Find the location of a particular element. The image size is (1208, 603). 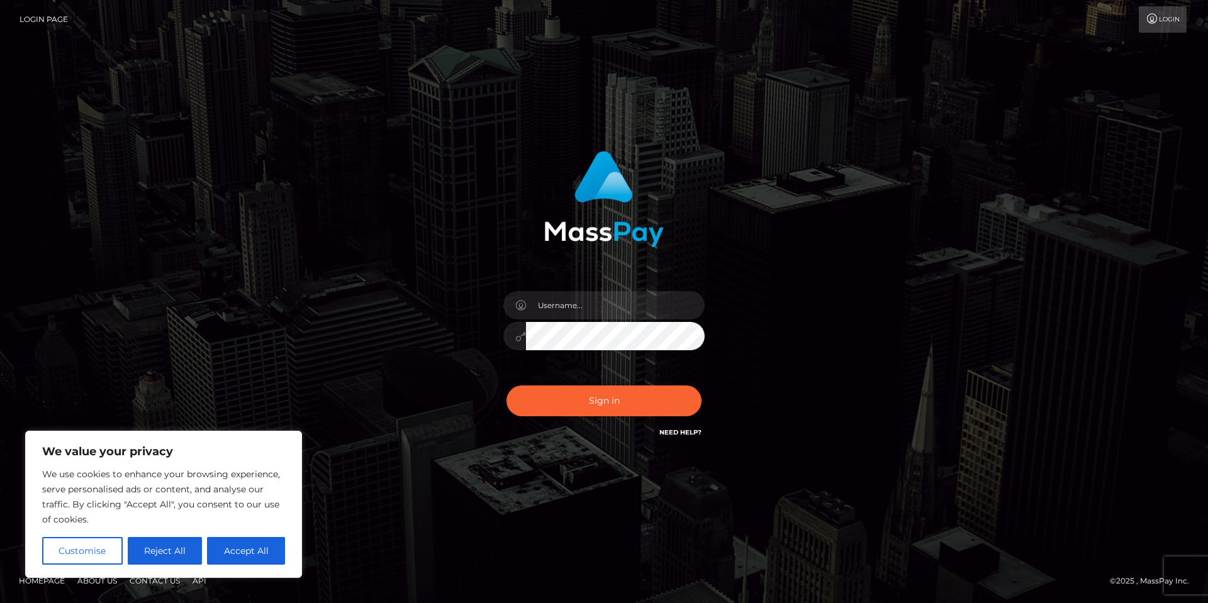

input: Username... is located at coordinates (615, 305).